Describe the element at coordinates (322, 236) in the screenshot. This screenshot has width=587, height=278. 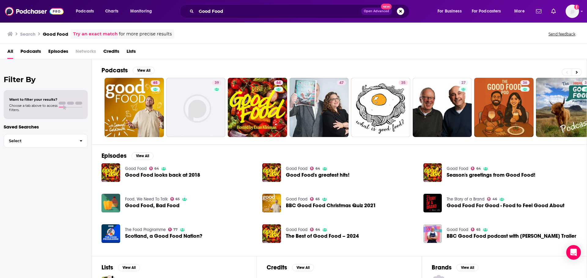
I see `a: The Best of Good Food – 2024` at that location.